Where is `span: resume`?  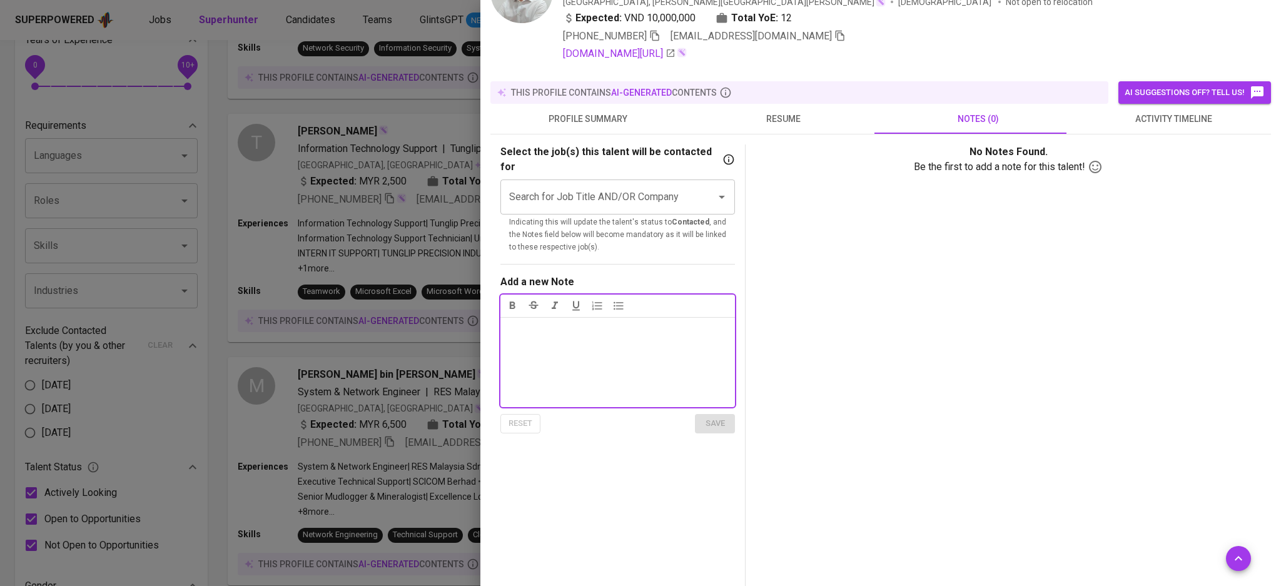
span: resume is located at coordinates (783, 119).